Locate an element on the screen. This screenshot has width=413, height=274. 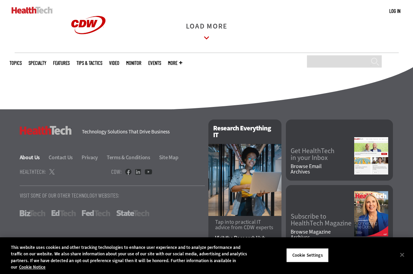
p: Visit Some Of Our Other Technology Websites: is located at coordinates (112, 195).